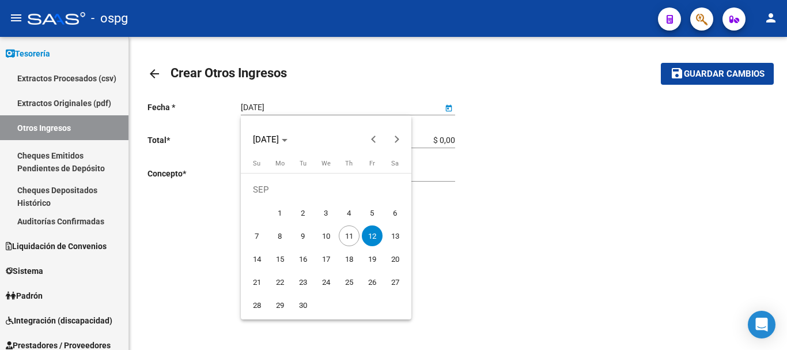 This screenshot has width=787, height=350. I want to click on span: 21, so click(257, 282).